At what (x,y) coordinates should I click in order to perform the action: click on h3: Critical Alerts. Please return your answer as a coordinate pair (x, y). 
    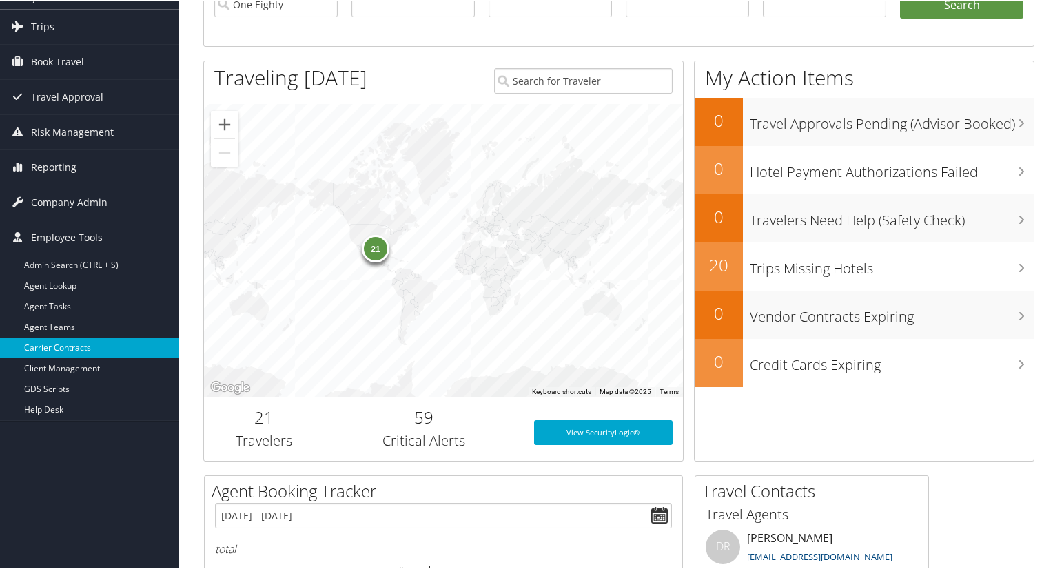
    Looking at the image, I should click on (424, 440).